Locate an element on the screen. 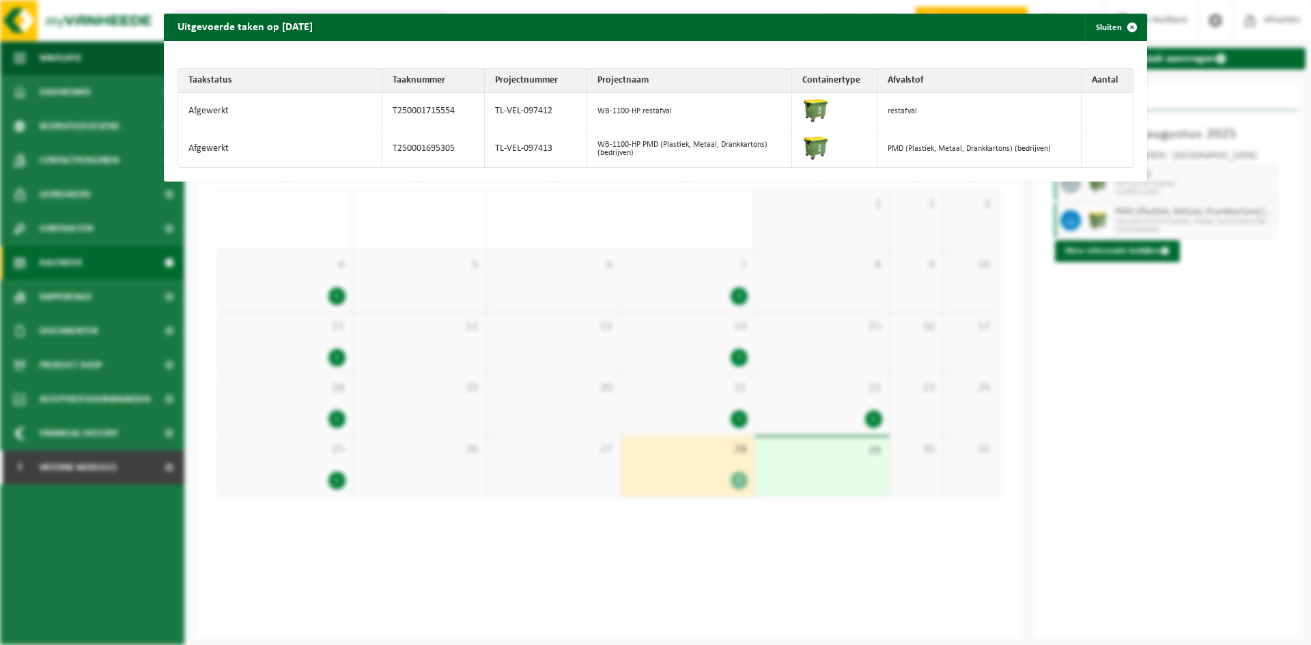  button: Sluiten is located at coordinates (1115, 27).